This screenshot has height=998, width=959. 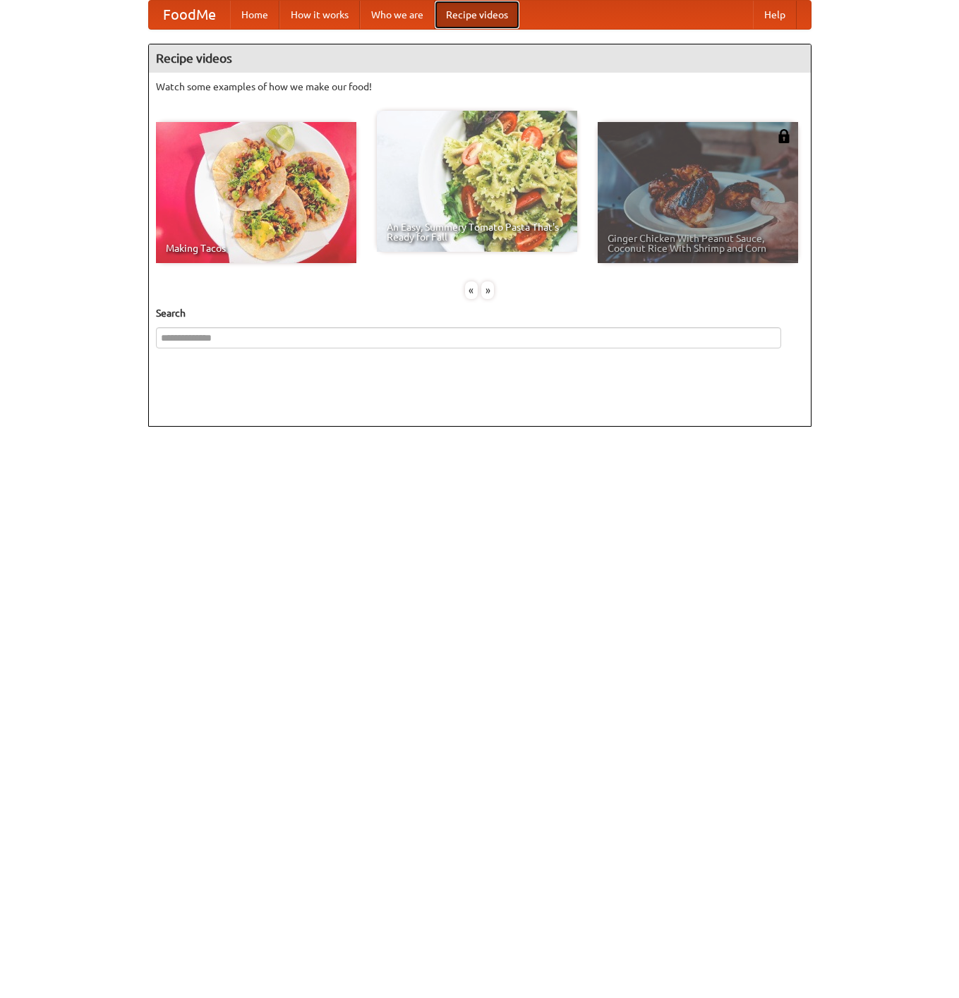 I want to click on a: Help, so click(x=775, y=15).